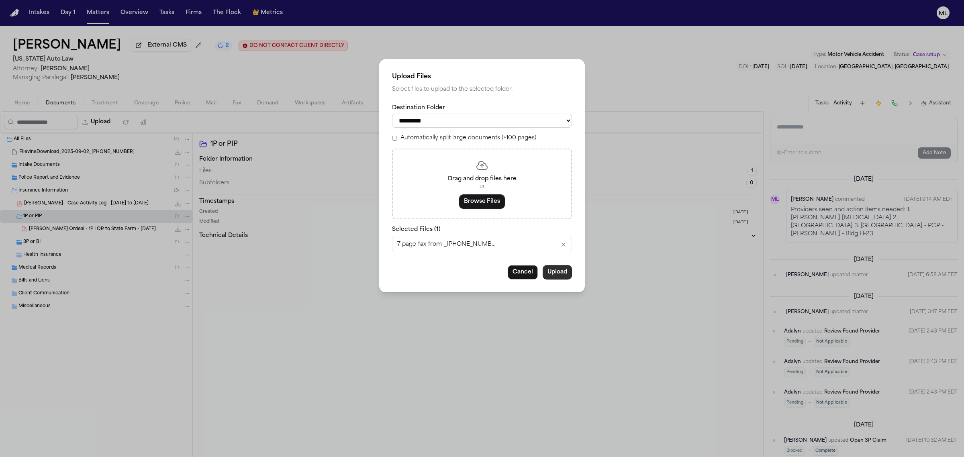 Image resolution: width=964 pixels, height=457 pixels. What do you see at coordinates (482, 230) in the screenshot?
I see `p: Selected Files ( 1 )` at bounding box center [482, 230].